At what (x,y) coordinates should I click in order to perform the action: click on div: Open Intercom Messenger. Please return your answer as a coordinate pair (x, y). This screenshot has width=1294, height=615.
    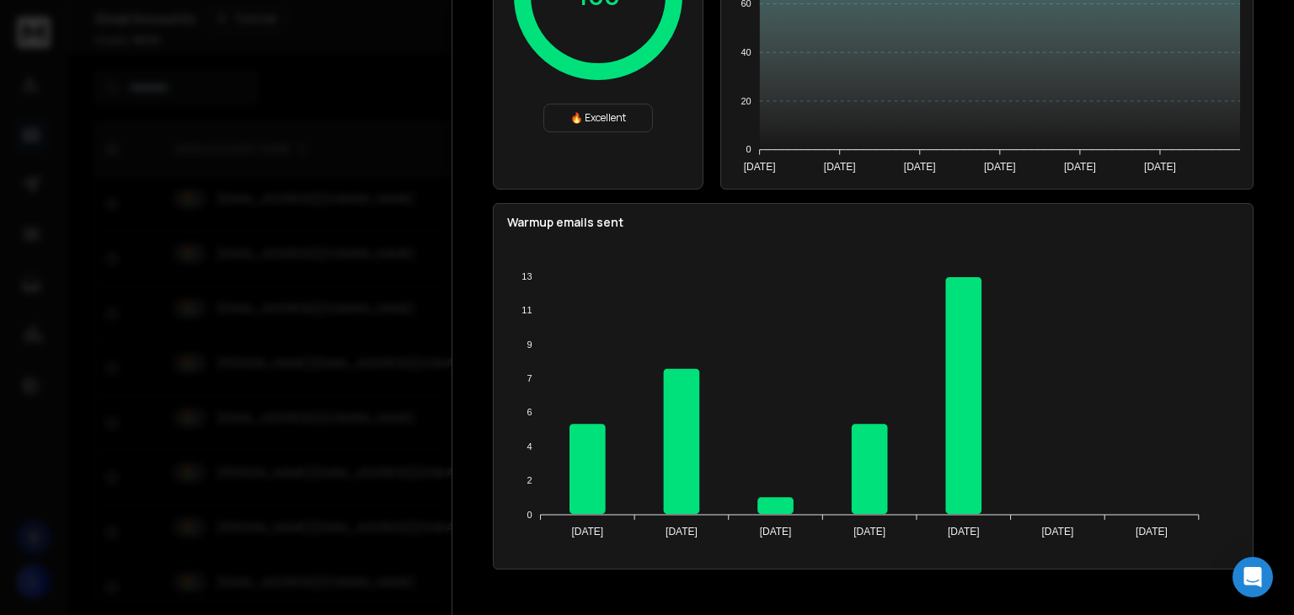
    Looking at the image, I should click on (1252, 577).